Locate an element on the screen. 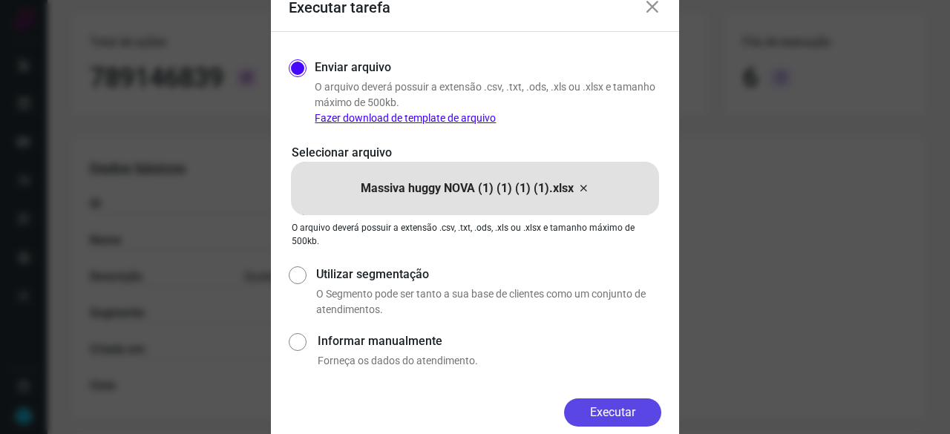  p: Massiva huggy NOVA (1) (1) (1) (1).xlsx is located at coordinates (467, 189).